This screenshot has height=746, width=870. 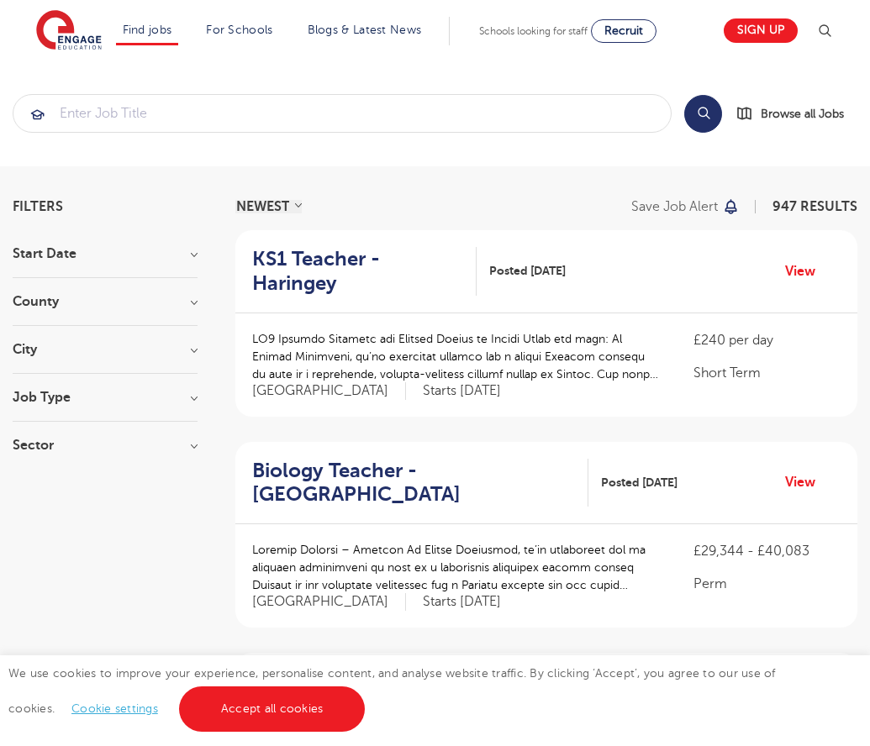 I want to click on span: We use cookies to improve your experience, personalise content, and analyse website traffic. By c..., so click(x=392, y=691).